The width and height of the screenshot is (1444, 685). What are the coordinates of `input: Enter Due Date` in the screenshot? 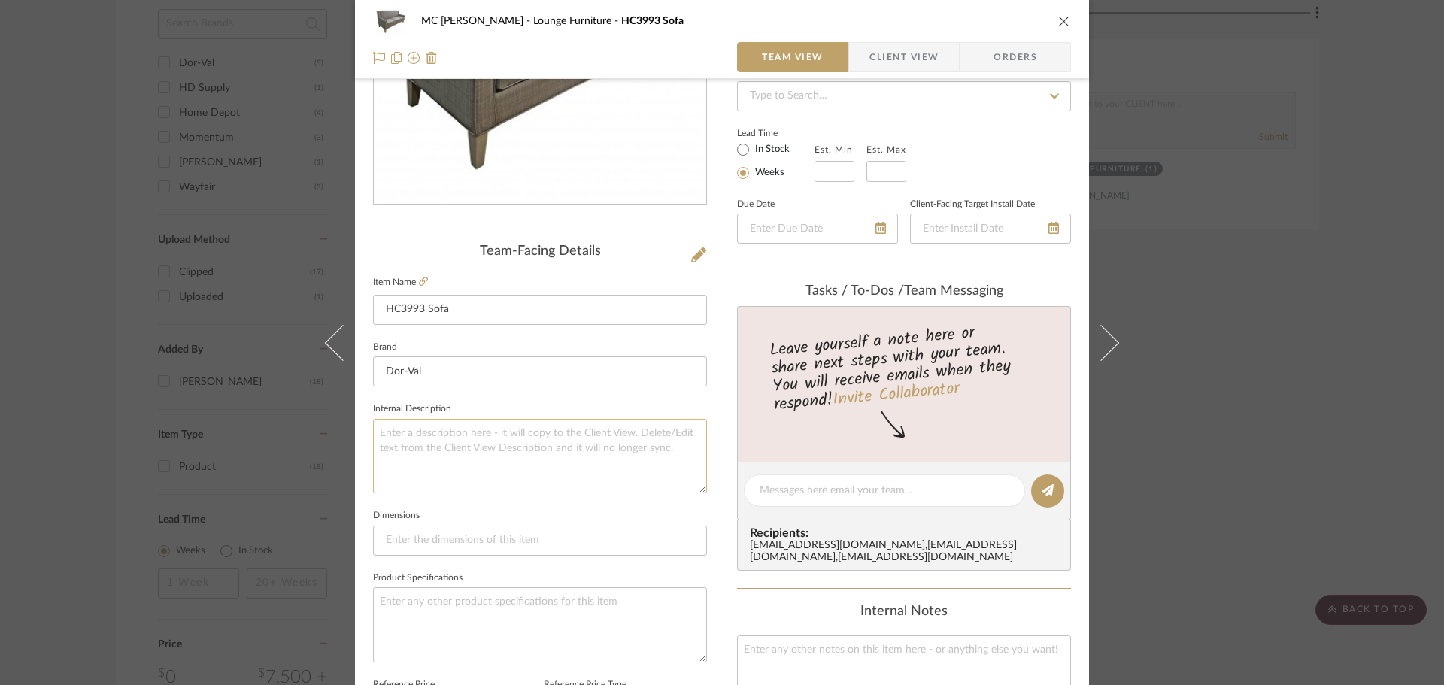 It's located at (818, 229).